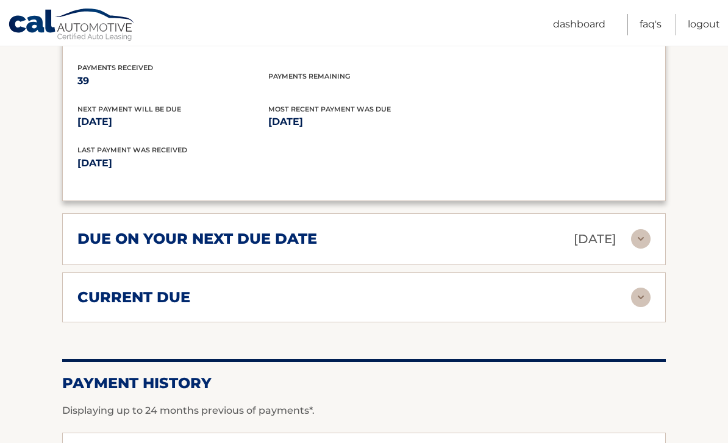  What do you see at coordinates (364, 411) in the screenshot?
I see `p: Displaying up to 24 months previous of payments*.` at bounding box center [364, 411].